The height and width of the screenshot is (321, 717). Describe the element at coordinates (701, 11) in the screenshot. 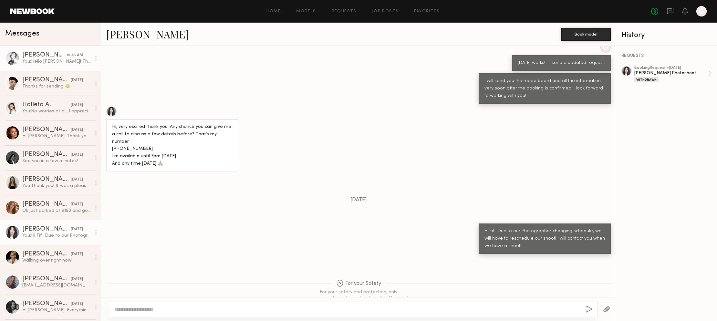

I see `a: G` at that location.